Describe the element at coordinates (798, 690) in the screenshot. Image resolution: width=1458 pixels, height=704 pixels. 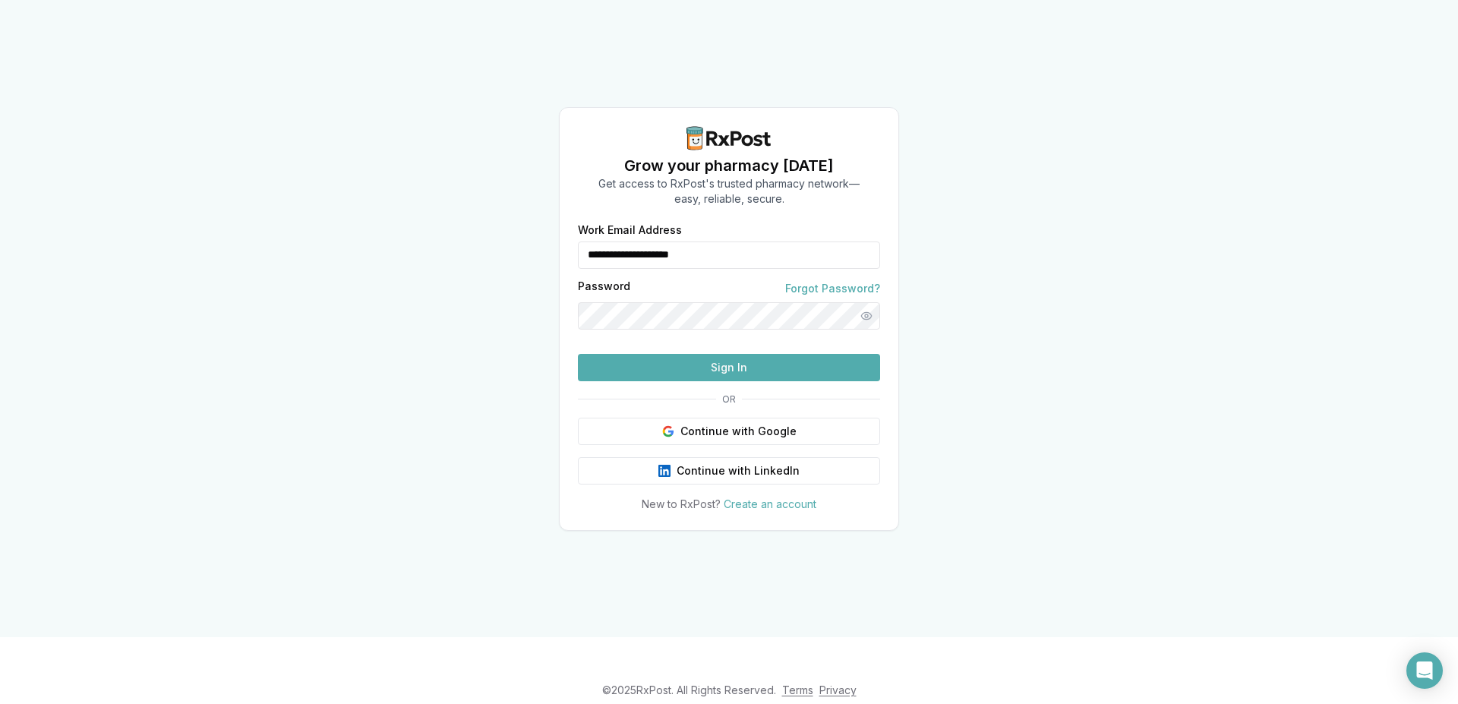
I see `a: Terms` at that location.